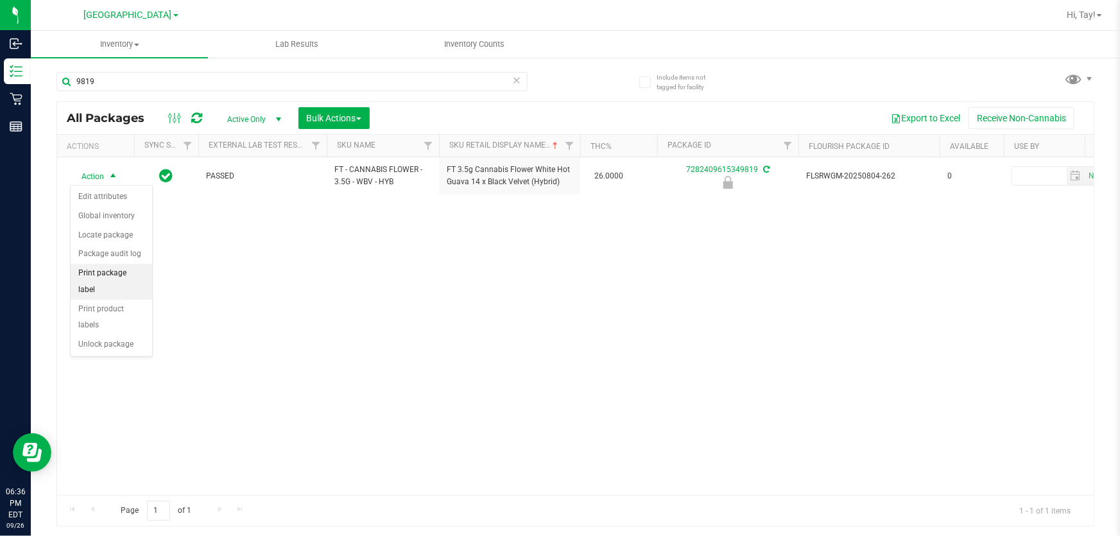 Image resolution: width=1120 pixels, height=536 pixels. Describe the element at coordinates (1026, 146) in the screenshot. I see `a: Use By` at that location.